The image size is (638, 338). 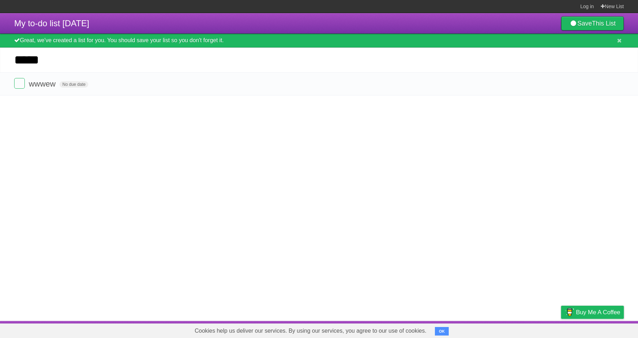 I want to click on span: Buy me a coffee, so click(x=598, y=312).